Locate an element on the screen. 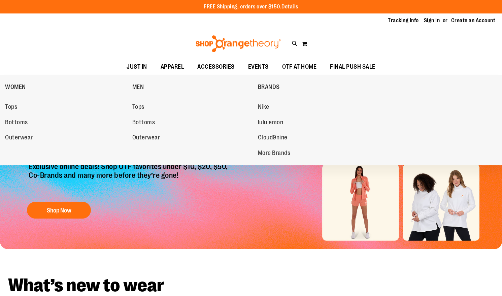  span: Cloud9nine is located at coordinates (273, 138).